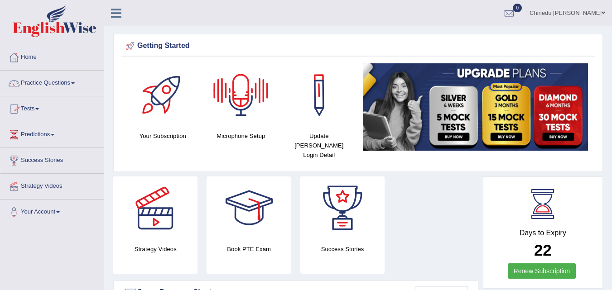 The width and height of the screenshot is (612, 290). Describe the element at coordinates (52, 185) in the screenshot. I see `a: Strategy Videos` at that location.